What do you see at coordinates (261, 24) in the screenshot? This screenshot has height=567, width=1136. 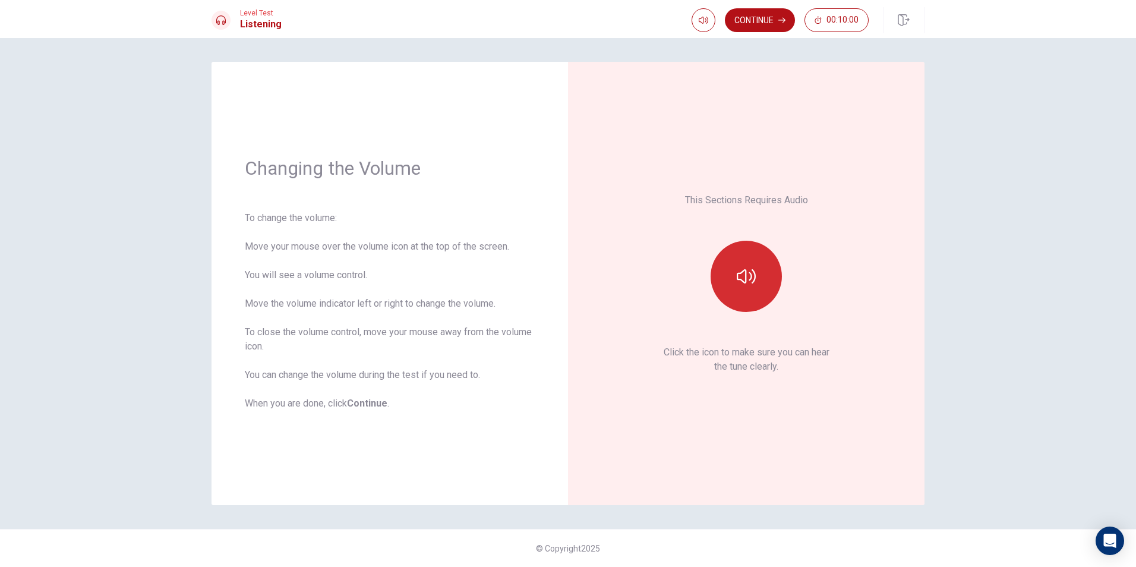 I see `h1: Listening` at bounding box center [261, 24].